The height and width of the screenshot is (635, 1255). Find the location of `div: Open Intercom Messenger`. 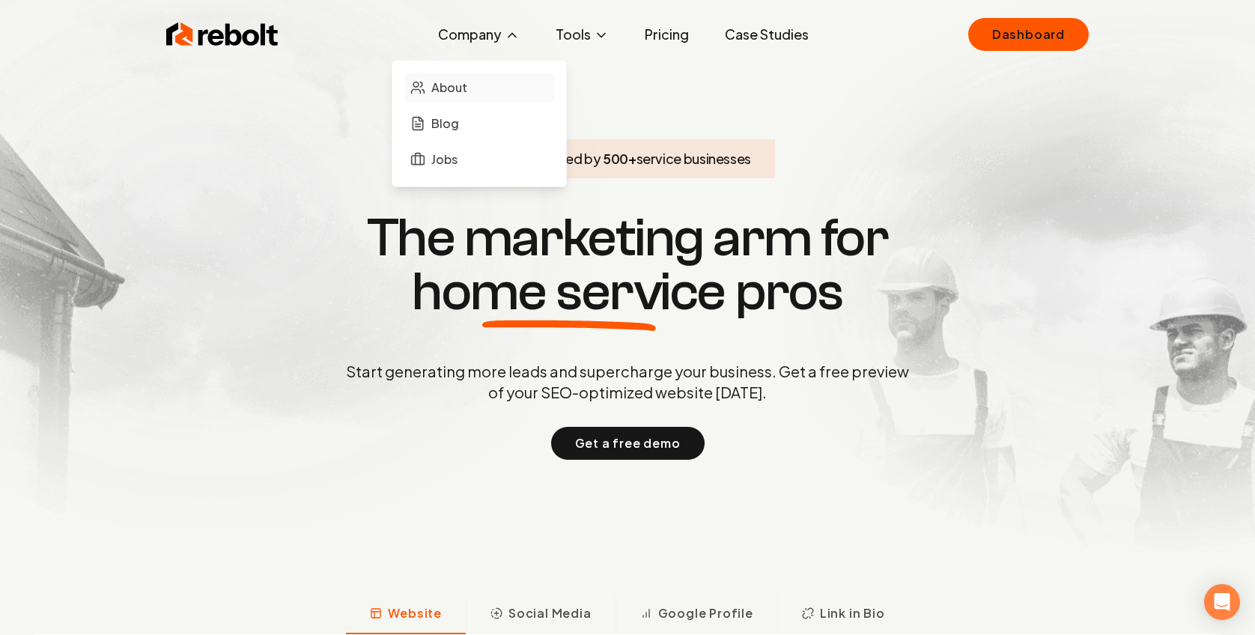

div: Open Intercom Messenger is located at coordinates (1222, 602).